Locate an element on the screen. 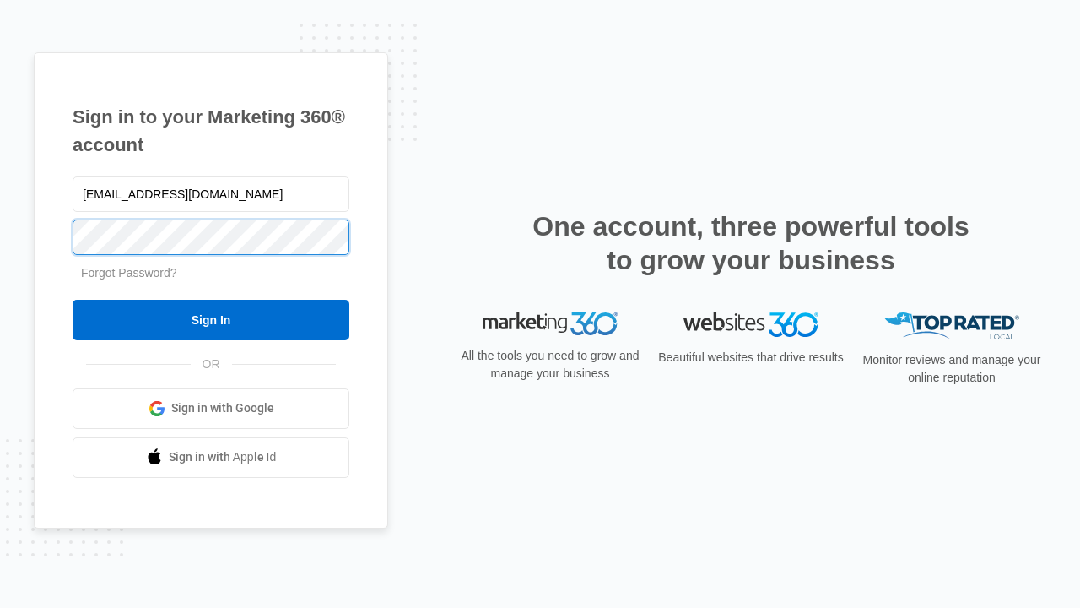 The width and height of the screenshot is (1080, 608). span: OR is located at coordinates (211, 364).